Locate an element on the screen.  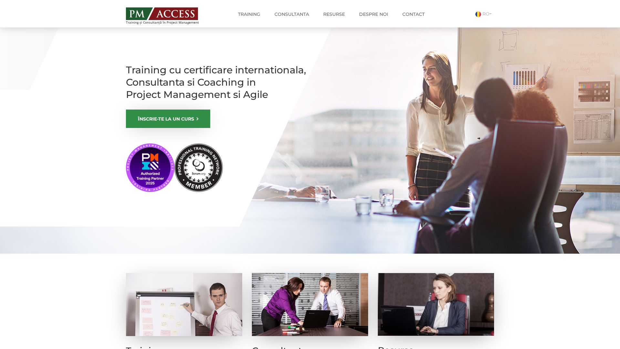
span: Training și Consultanță în Project Management is located at coordinates (168, 22).